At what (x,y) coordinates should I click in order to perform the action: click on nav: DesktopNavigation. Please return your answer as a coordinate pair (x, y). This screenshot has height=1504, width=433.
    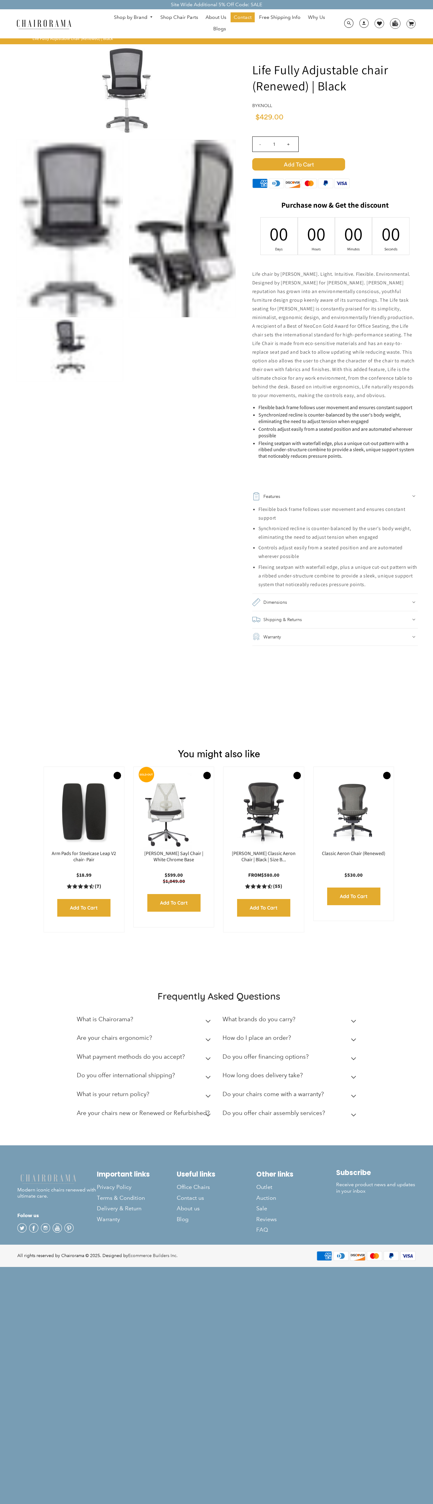
    Looking at the image, I should click on (219, 24).